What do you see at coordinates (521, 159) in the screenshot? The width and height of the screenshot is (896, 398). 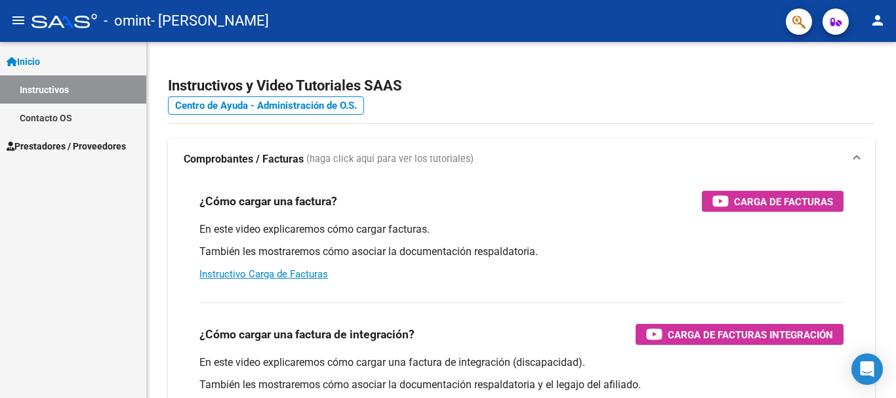 I see `mat-expansion-panel-header: Comprobantes / Facturas (haga click aquí para ver los tutoriales)` at bounding box center [521, 159].